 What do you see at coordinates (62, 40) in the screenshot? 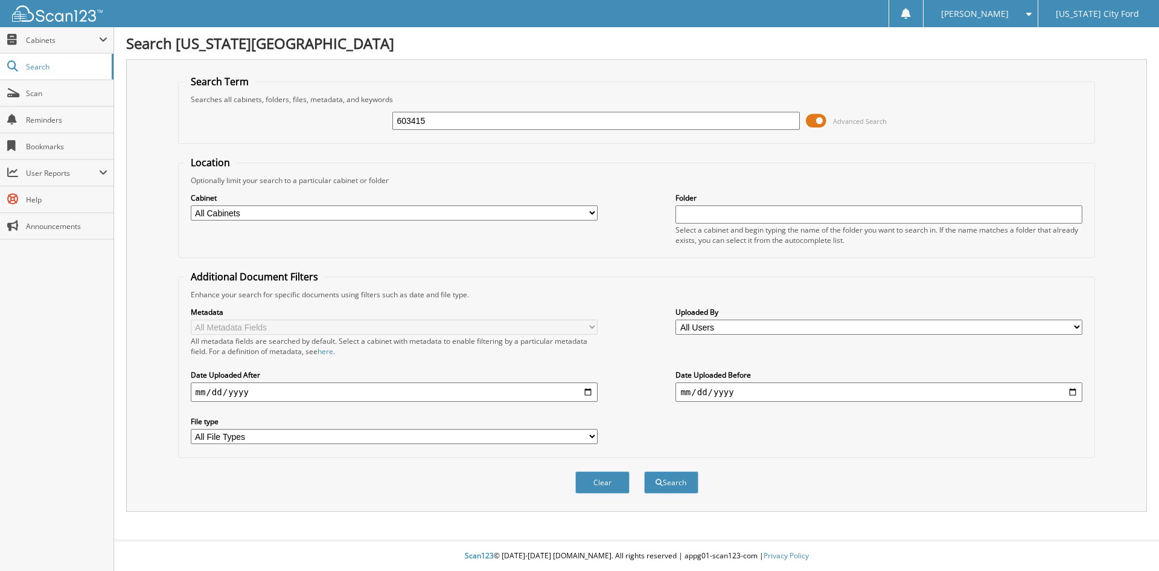
I see `span: Cabinets` at bounding box center [62, 40].